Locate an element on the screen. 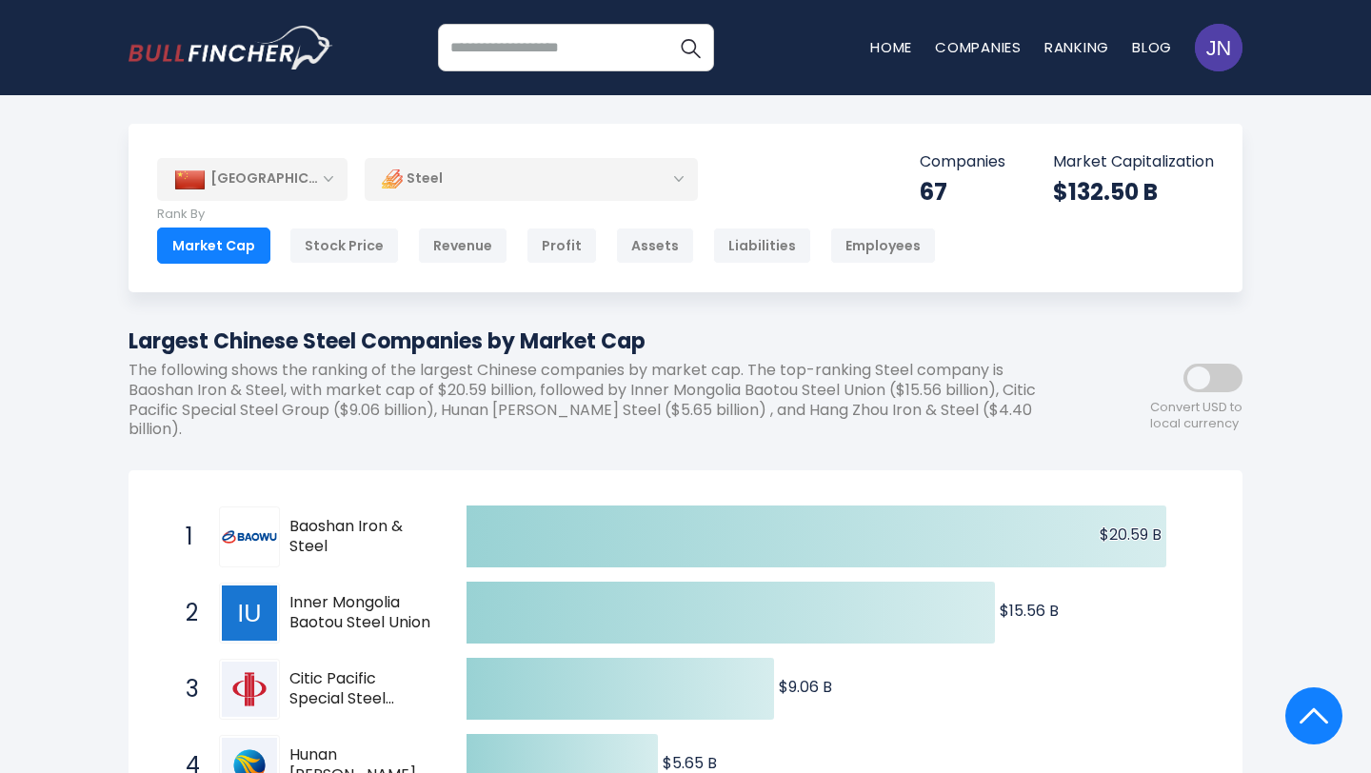 The width and height of the screenshot is (1371, 773). p: Rank By is located at coordinates (547, 214).